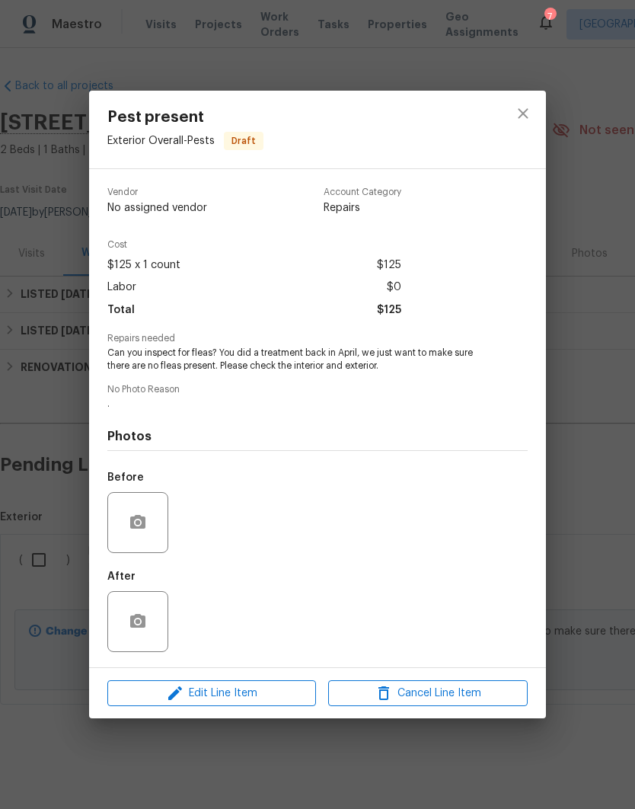  I want to click on button: close, so click(523, 114).